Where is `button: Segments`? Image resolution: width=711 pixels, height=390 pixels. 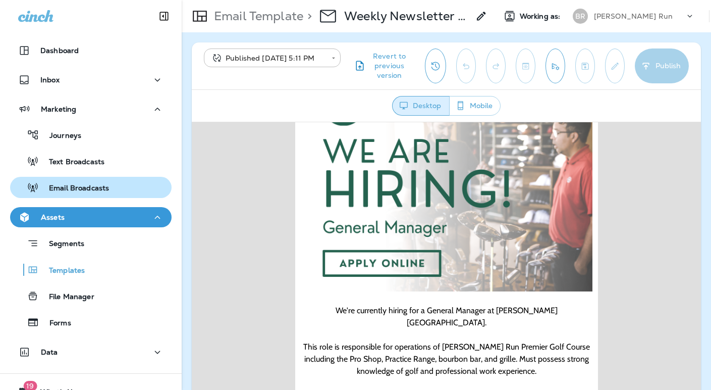
button: Segments is located at coordinates (91, 243).